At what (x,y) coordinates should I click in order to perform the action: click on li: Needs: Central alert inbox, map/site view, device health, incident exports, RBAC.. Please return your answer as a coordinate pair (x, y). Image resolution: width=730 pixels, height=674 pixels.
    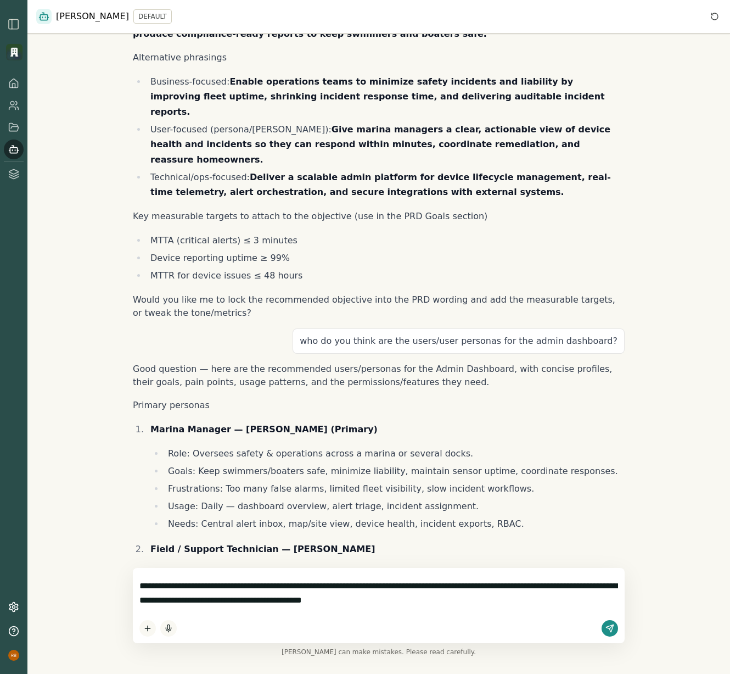
    Looking at the image, I should click on (394, 523).